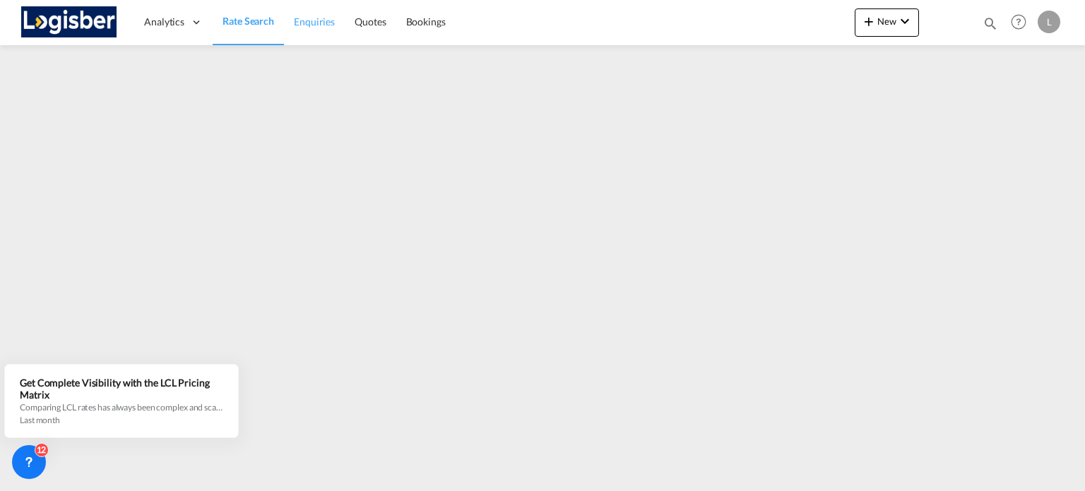 This screenshot has height=491, width=1085. Describe the element at coordinates (164, 22) in the screenshot. I see `span: Analytics` at that location.